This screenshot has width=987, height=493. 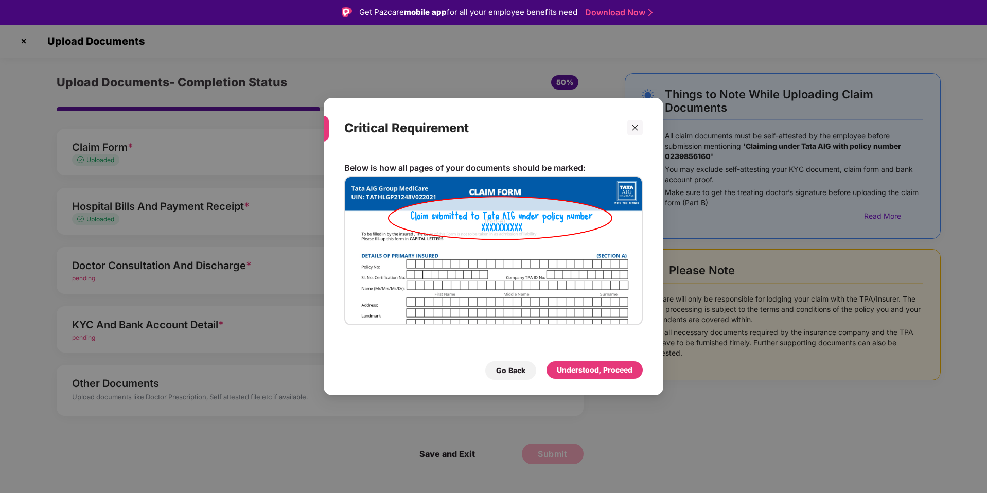 I want to click on div: Understood, Proceed, so click(x=595, y=370).